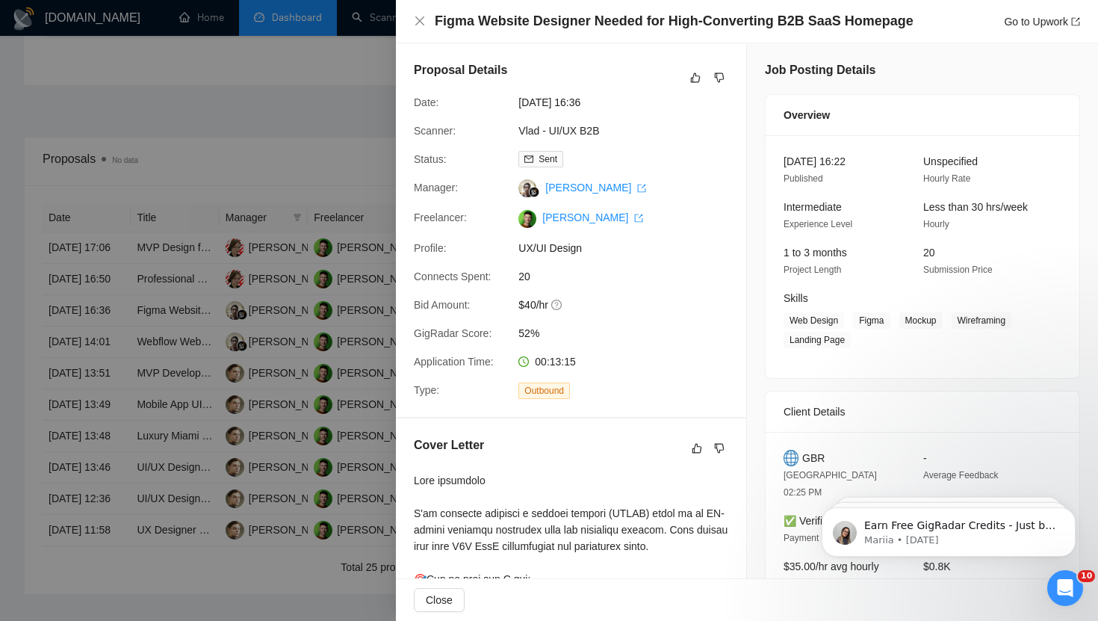 The width and height of the screenshot is (1098, 621). What do you see at coordinates (960, 475) in the screenshot?
I see `span: Average Feedback` at bounding box center [960, 475].